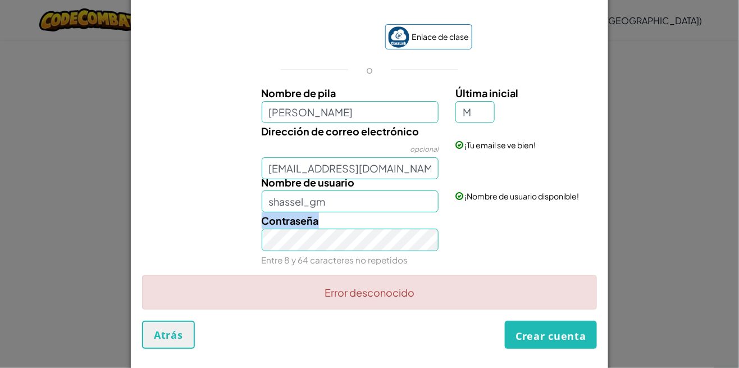 Image resolution: width=739 pixels, height=368 pixels. What do you see at coordinates (500, 145) in the screenshot?
I see `font: ¡Tu email se ve bien!` at bounding box center [500, 145].